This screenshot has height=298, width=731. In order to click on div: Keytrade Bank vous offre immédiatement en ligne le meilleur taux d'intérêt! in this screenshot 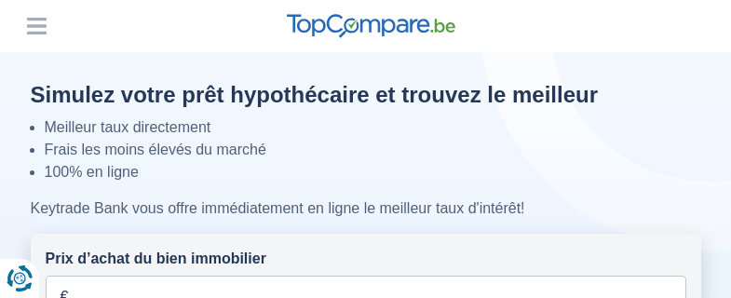, I will do `click(366, 209)`.